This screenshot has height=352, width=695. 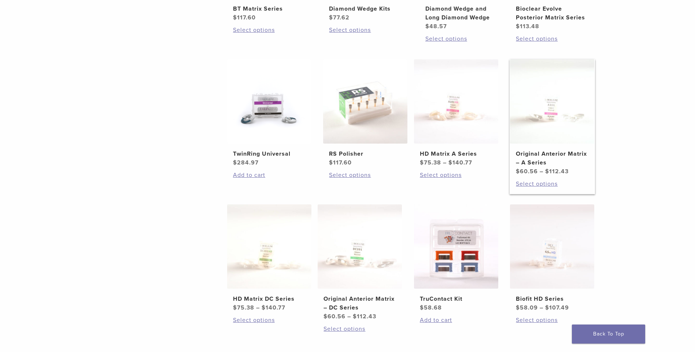 What do you see at coordinates (527, 308) in the screenshot?
I see `bdi: 58.09` at bounding box center [527, 308].